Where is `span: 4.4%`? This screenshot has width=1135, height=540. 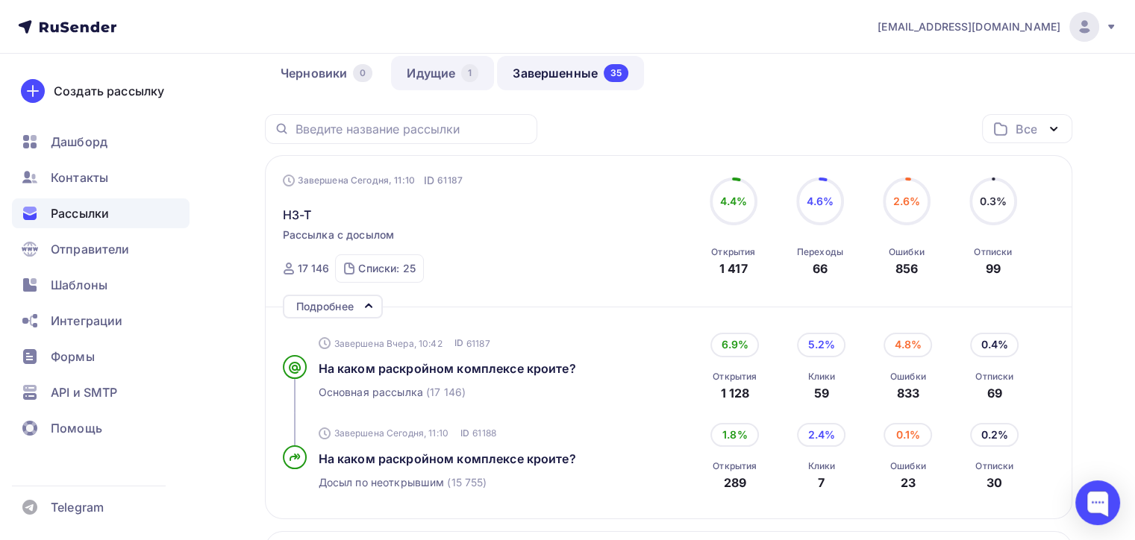 span: 4.4% is located at coordinates (733, 201).